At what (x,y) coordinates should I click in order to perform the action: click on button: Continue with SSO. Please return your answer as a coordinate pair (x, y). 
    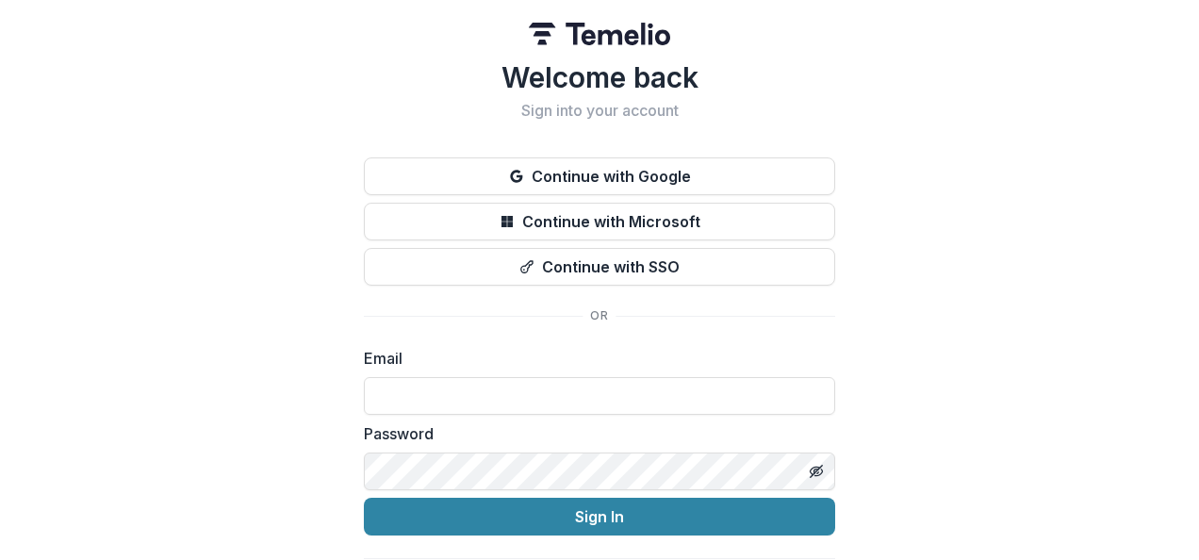
    Looking at the image, I should click on (599, 267).